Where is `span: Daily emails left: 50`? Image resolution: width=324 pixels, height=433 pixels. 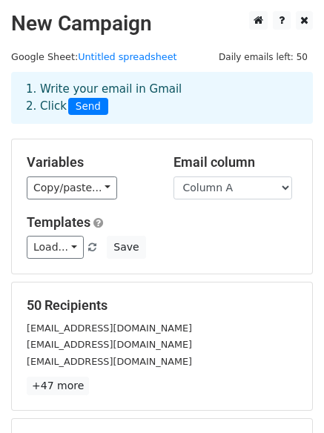 span: Daily emails left: 50 is located at coordinates (263, 57).